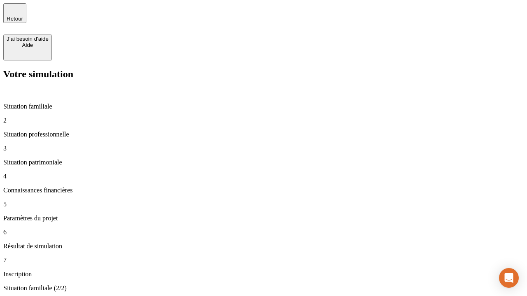 This screenshot has height=296, width=527. What do you see at coordinates (263, 275) in the screenshot?
I see `p: Inscription` at bounding box center [263, 275].